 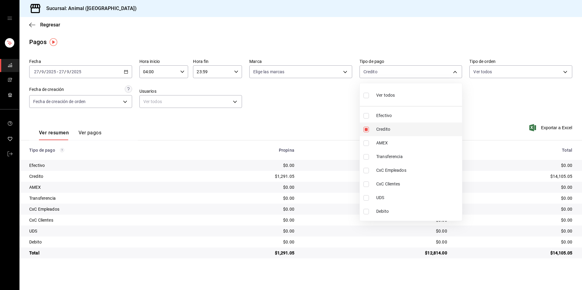 What do you see at coordinates (418, 170) in the screenshot?
I see `span: CxC Empleados` at bounding box center [418, 170].